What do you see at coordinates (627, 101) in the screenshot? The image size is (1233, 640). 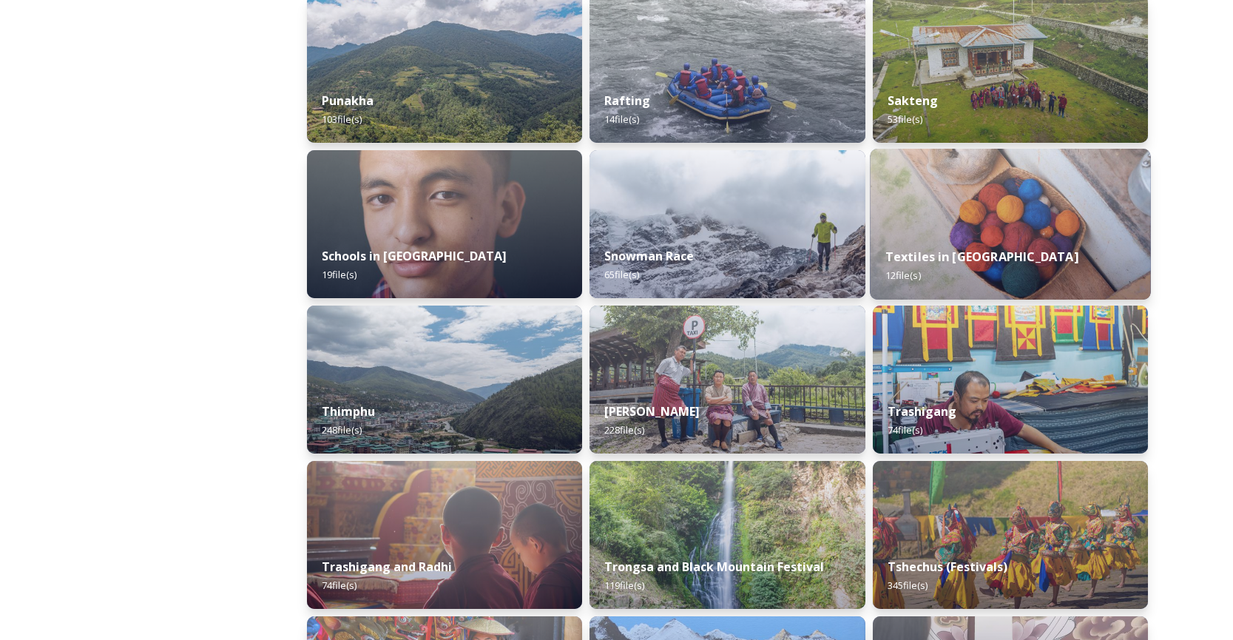 I see `strong: Rafting` at bounding box center [627, 101].